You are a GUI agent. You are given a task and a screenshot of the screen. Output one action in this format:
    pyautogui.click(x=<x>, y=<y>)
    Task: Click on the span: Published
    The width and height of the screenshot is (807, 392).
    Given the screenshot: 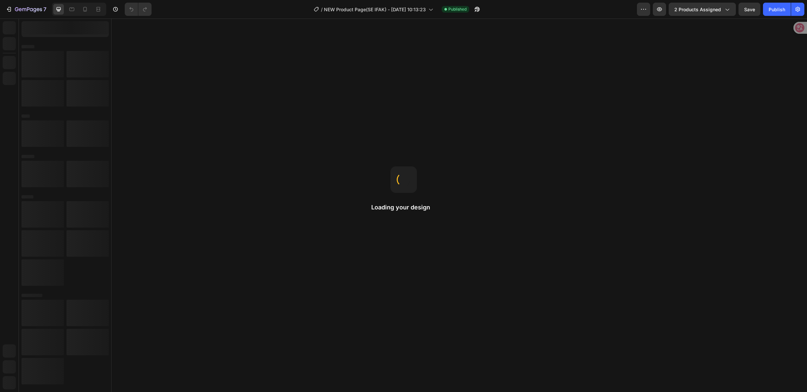 What is the action you would take?
    pyautogui.click(x=457, y=9)
    